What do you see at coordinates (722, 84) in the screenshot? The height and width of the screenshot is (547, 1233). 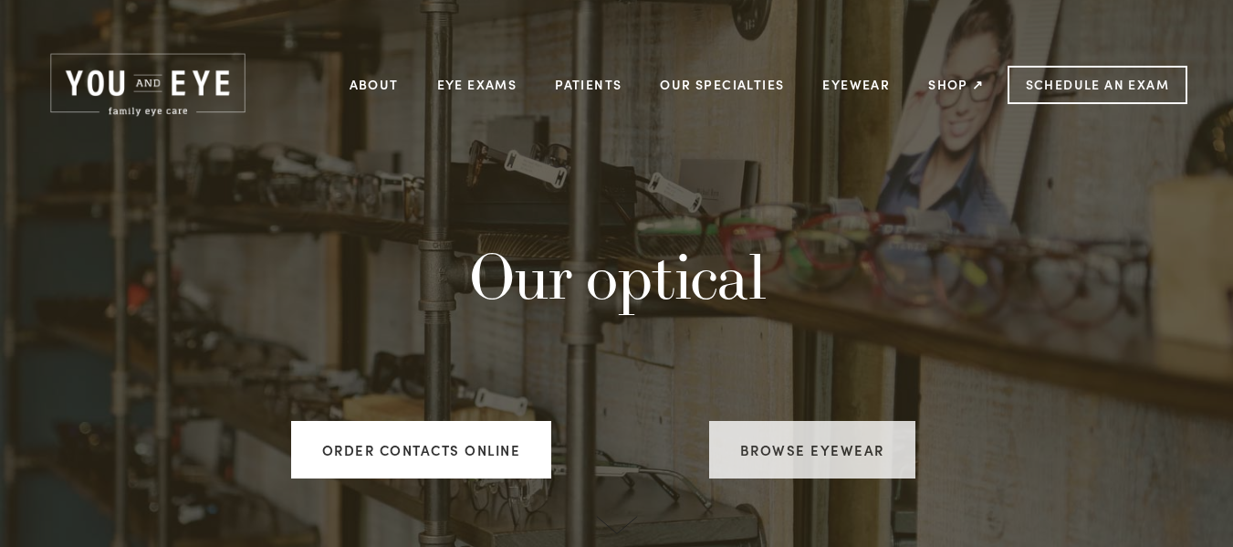 I see `a: Our Specialties` at bounding box center [722, 84].